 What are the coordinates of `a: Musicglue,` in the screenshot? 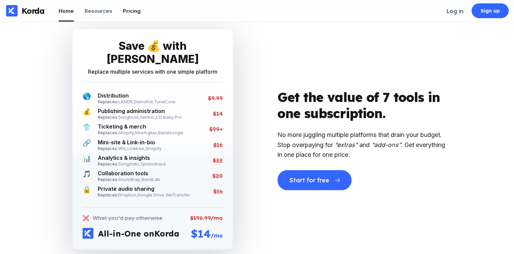 It's located at (147, 133).